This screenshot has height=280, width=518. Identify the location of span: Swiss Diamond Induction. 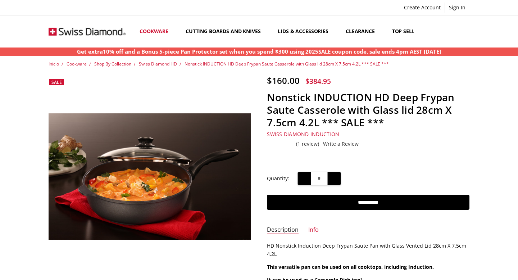
(303, 134).